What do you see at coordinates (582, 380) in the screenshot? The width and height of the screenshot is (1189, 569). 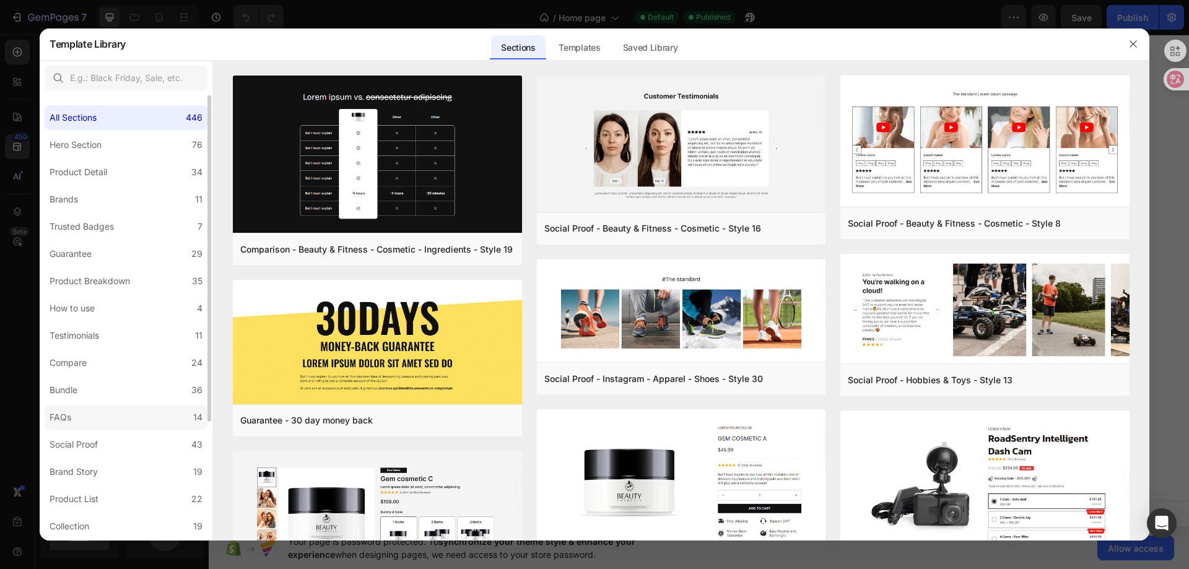 I see `span: then drag & drop elements` at bounding box center [582, 380].